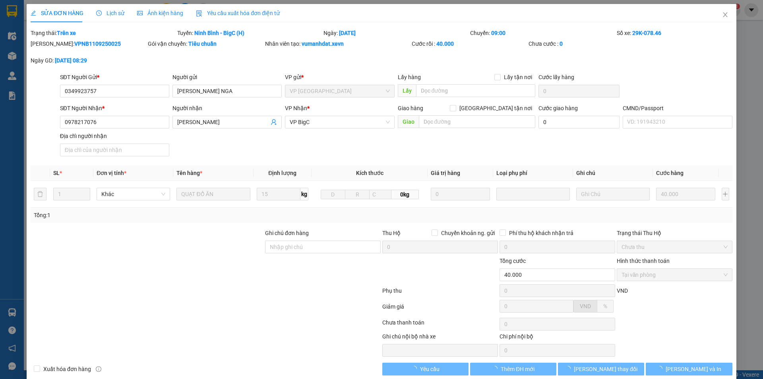 The height and width of the screenshot is (379, 763). What do you see at coordinates (557, 338) in the screenshot?
I see `div: Chi phí nội bộ` at bounding box center [557, 338].